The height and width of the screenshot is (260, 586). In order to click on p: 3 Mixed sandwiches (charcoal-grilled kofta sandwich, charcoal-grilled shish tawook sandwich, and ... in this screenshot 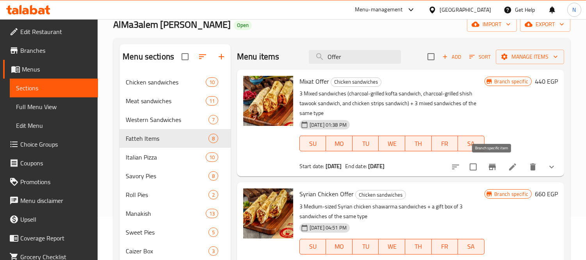, I will do `click(392, 103)`.